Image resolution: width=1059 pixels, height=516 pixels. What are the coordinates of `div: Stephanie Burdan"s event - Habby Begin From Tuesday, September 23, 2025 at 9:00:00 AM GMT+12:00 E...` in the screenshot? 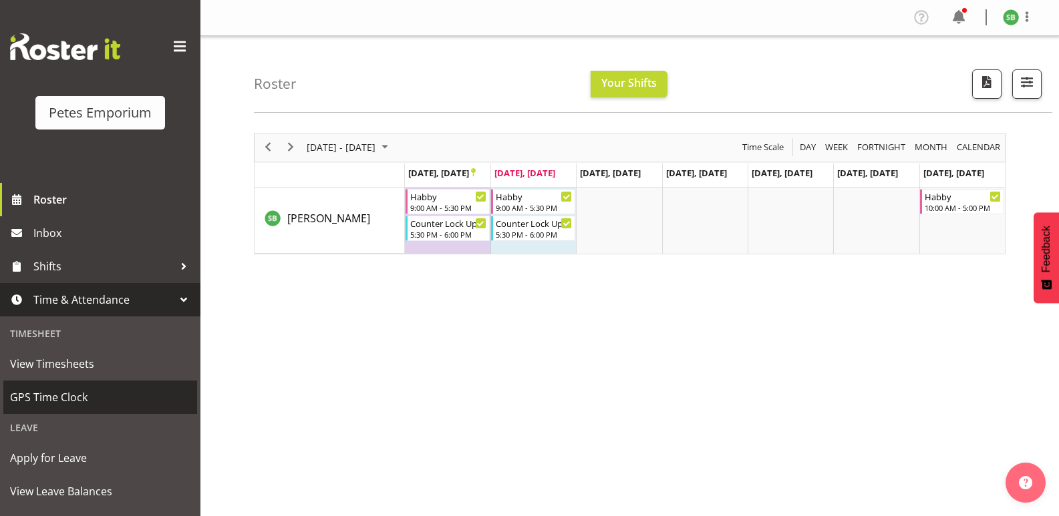 It's located at (533, 202).